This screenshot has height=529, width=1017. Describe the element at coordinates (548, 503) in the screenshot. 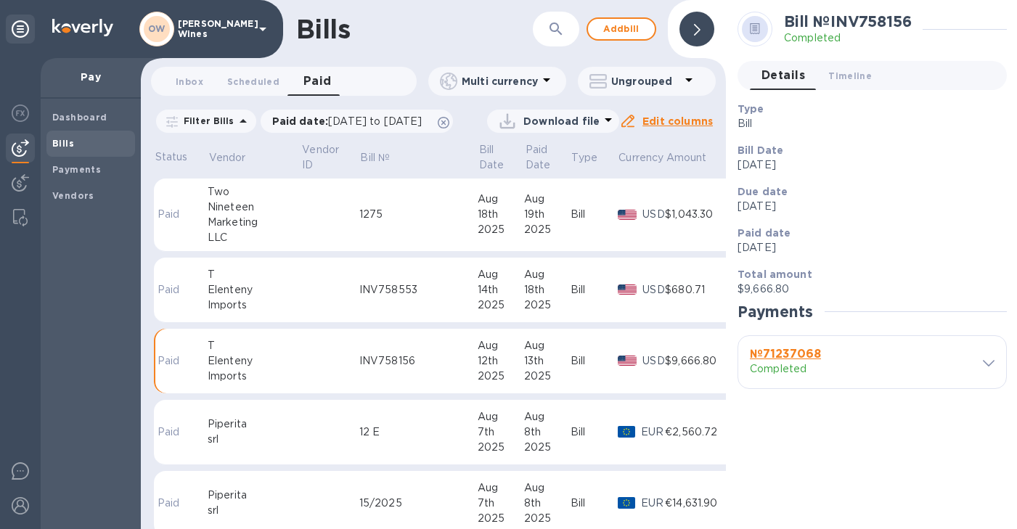

I see `div: 8th` at that location.